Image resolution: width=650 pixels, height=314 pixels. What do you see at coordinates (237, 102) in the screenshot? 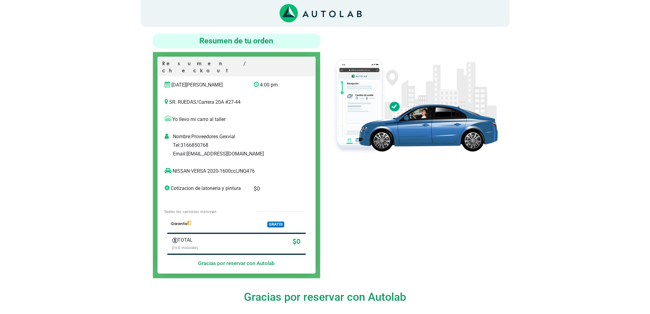
I see `p: SR. RUEDAS / Carrera 20A #27-44` at bounding box center [237, 102].